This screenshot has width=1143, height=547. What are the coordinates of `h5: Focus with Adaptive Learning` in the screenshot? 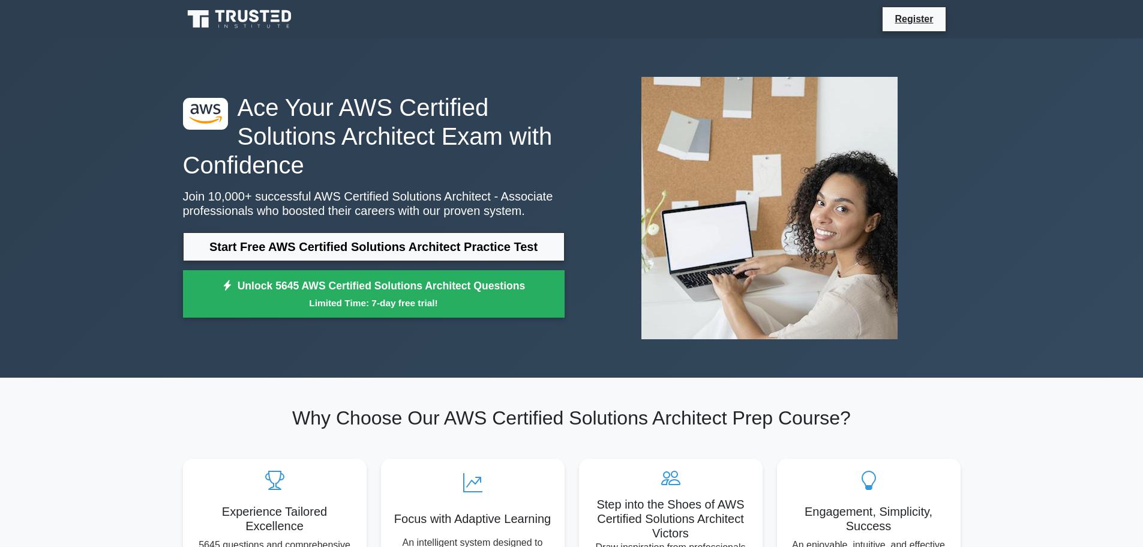 It's located at (473, 519).